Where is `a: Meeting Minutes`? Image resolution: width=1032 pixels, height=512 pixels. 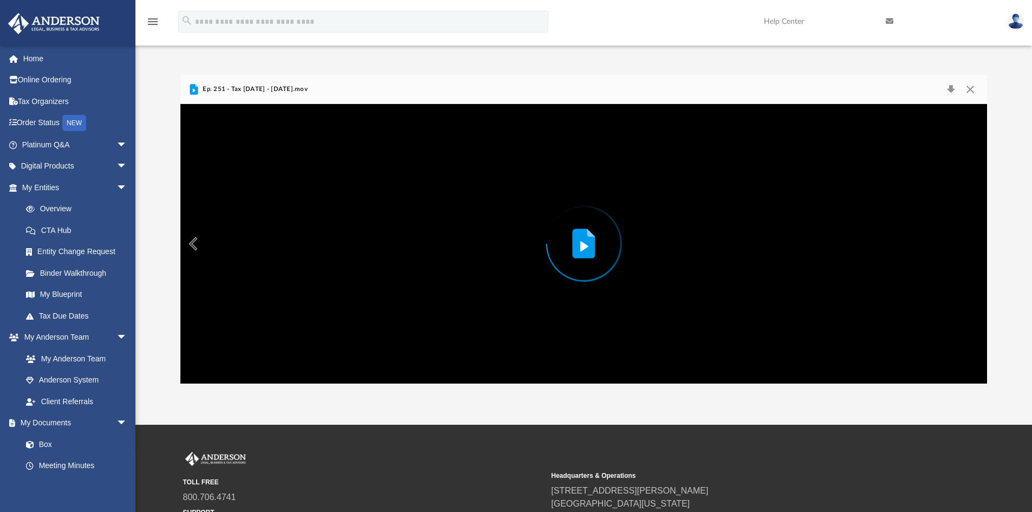
a: Meeting Minutes is located at coordinates (76, 466).